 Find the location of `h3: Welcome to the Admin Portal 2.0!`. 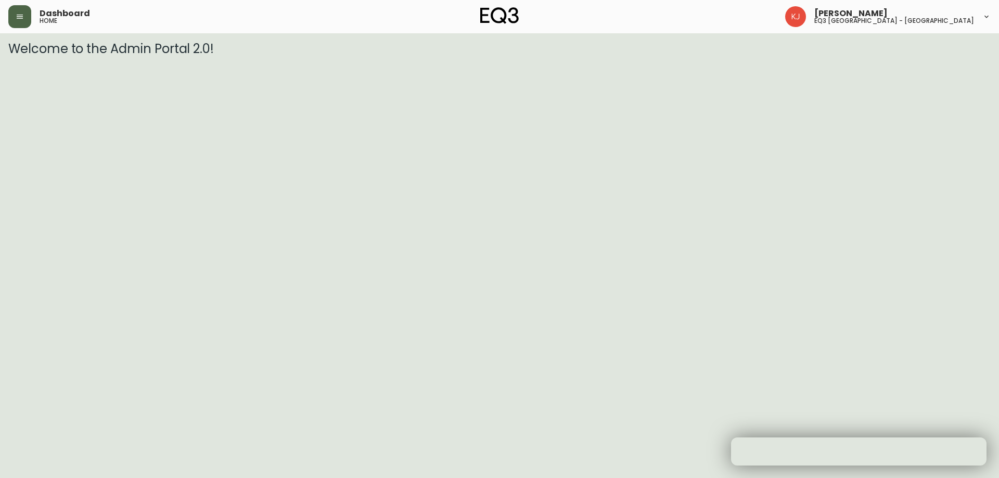

h3: Welcome to the Admin Portal 2.0! is located at coordinates (500, 49).